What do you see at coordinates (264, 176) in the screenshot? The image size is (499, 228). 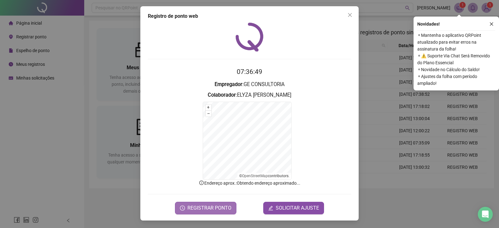 I see `li: © contributors.` at bounding box center [264, 176].